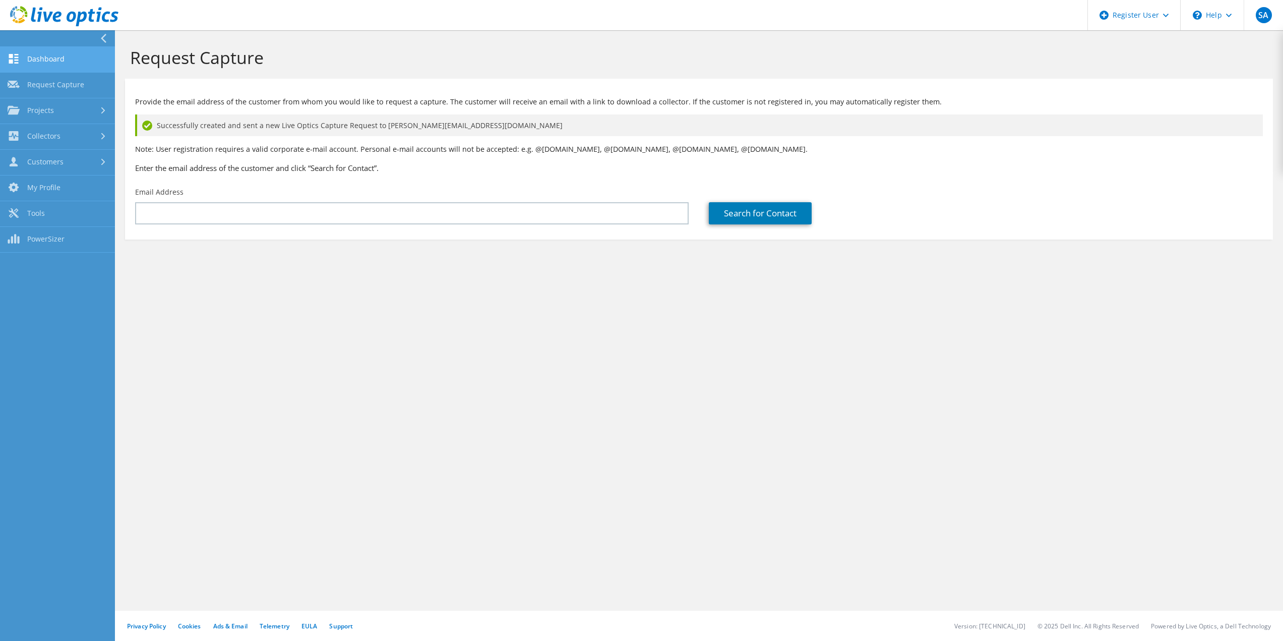 Image resolution: width=1283 pixels, height=641 pixels. I want to click on a: Cookies, so click(190, 626).